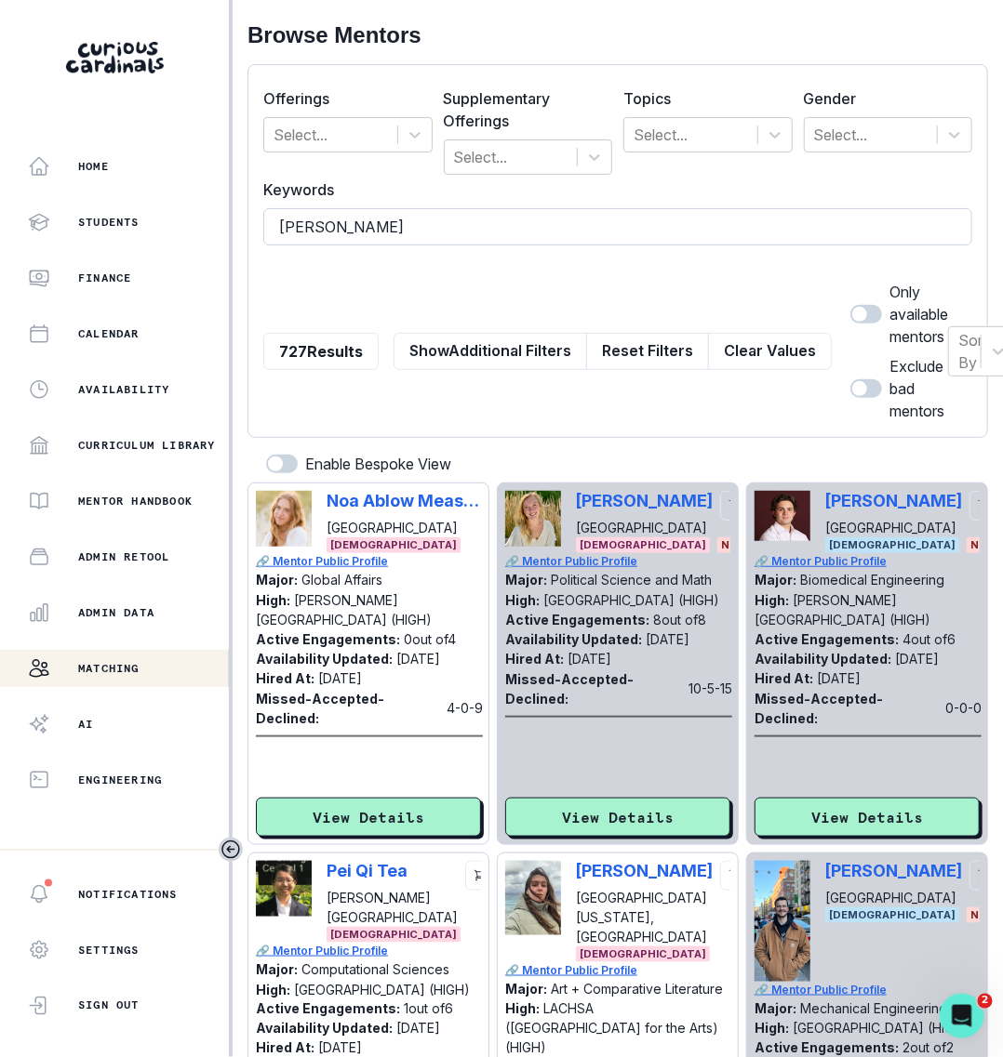 This screenshot has width=1003, height=1057. Describe the element at coordinates (702, 99) in the screenshot. I see `label: Topics` at that location.